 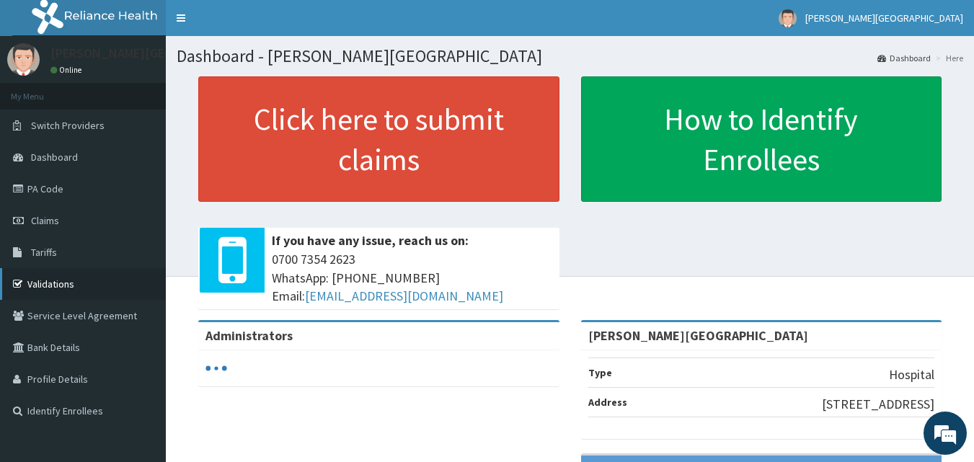 What do you see at coordinates (249, 335) in the screenshot?
I see `b: Administrators` at bounding box center [249, 335].